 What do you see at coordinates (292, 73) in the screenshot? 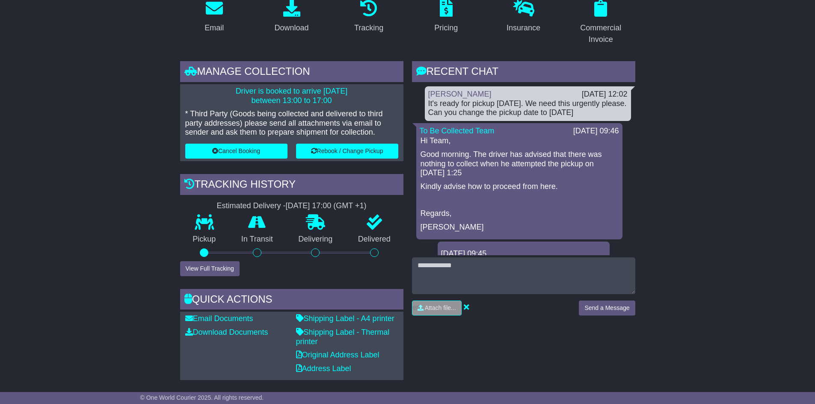
I see `div: Manage collection` at bounding box center [292, 73].